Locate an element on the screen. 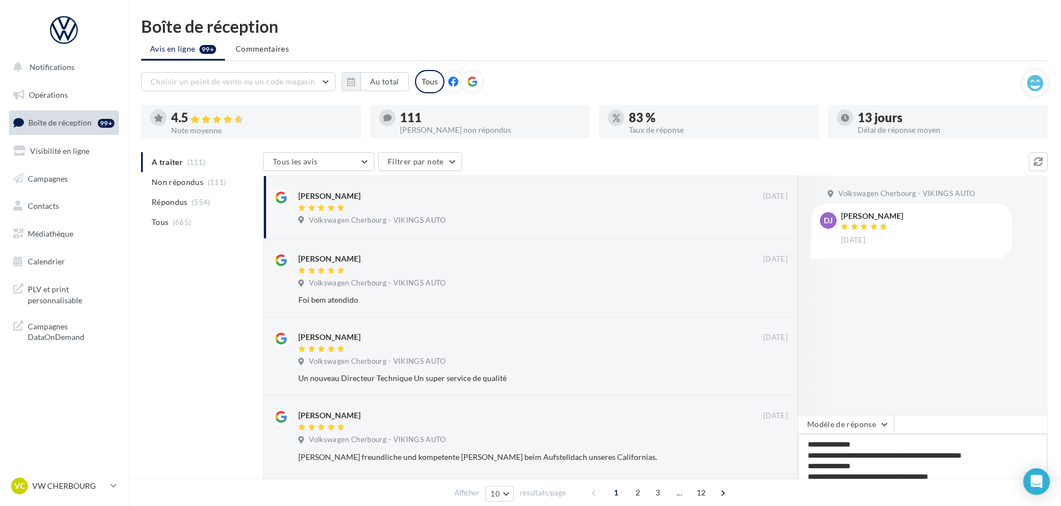 This screenshot has width=1061, height=506. span: 2 is located at coordinates (638, 493).